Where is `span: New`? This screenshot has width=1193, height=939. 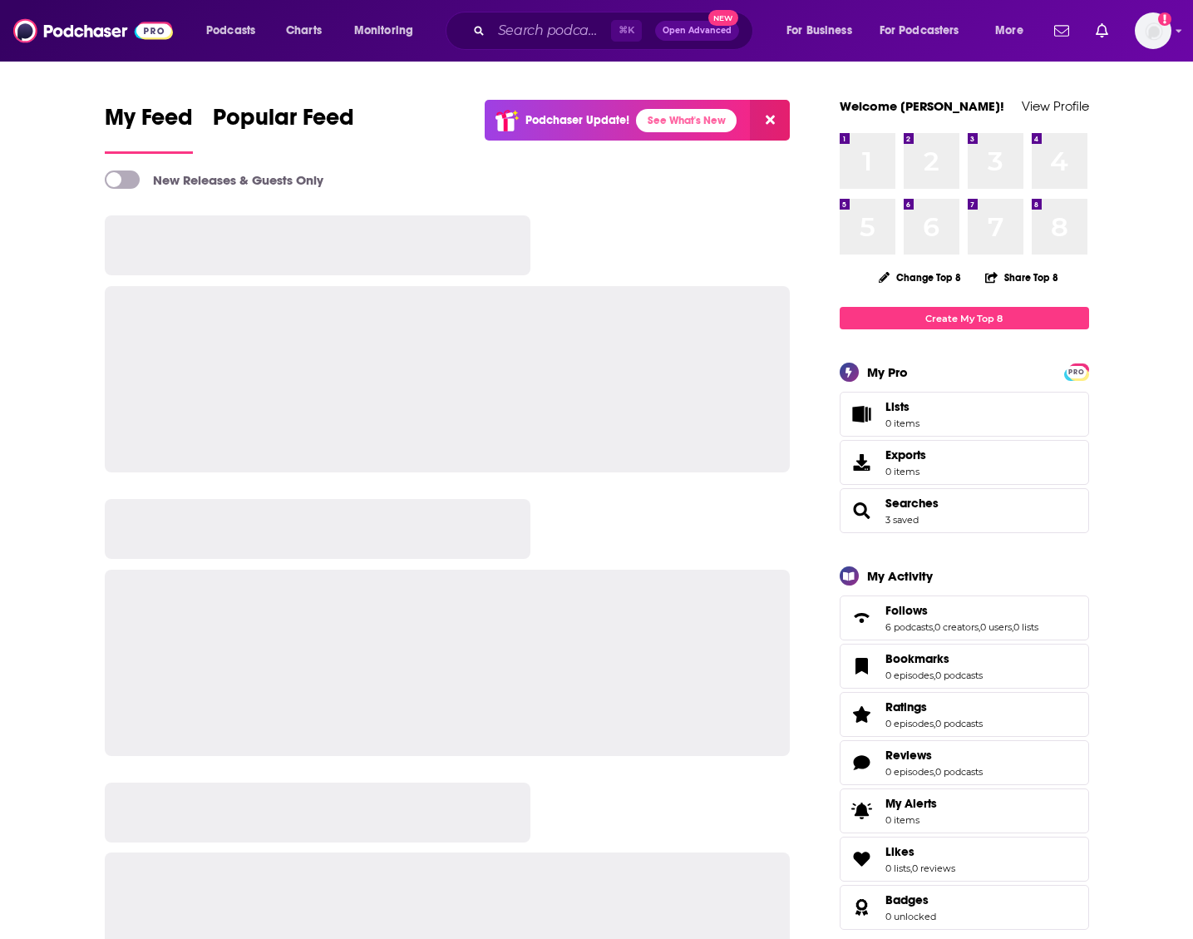 span: New is located at coordinates (723, 17).